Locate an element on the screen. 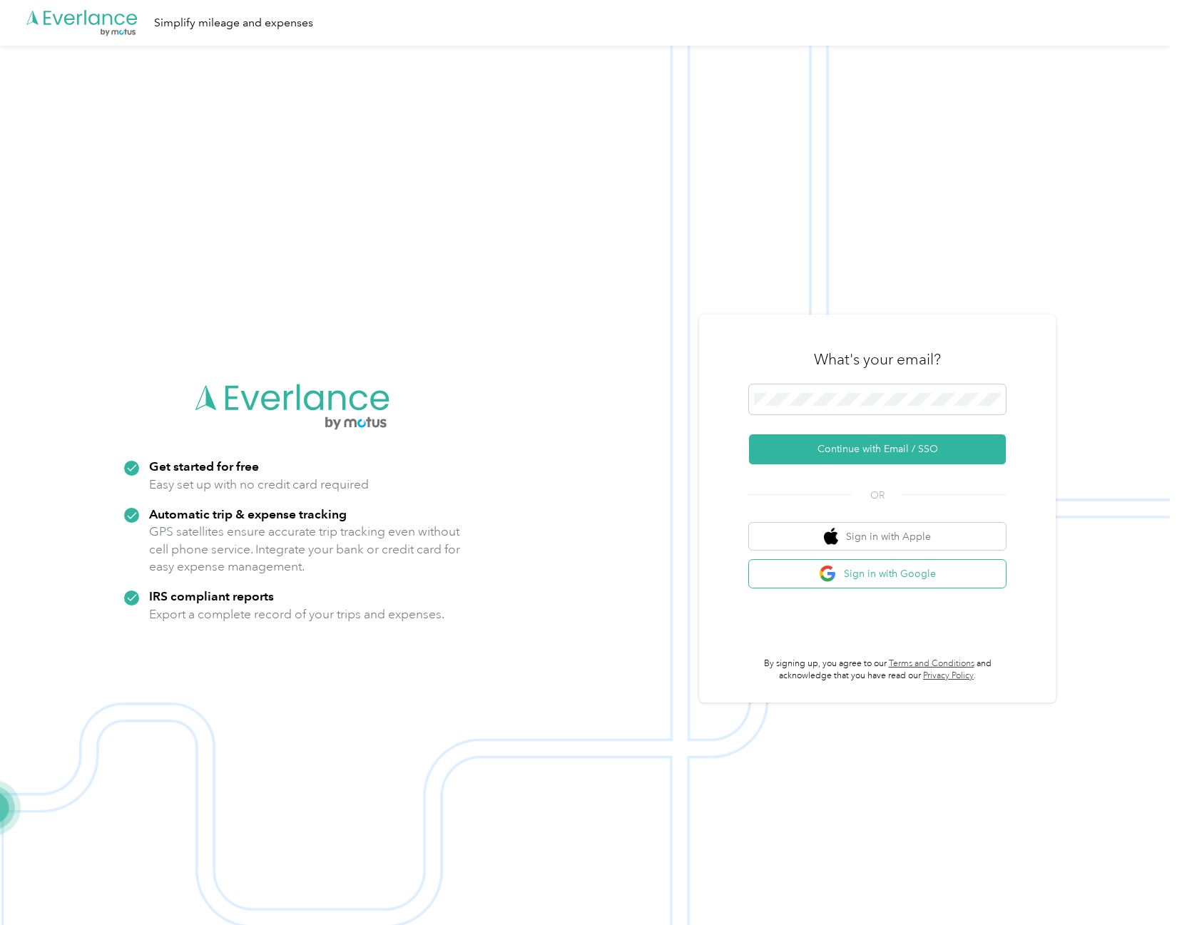 The image size is (1177, 925). div: Simplify mileage and expenses is located at coordinates (233, 23).